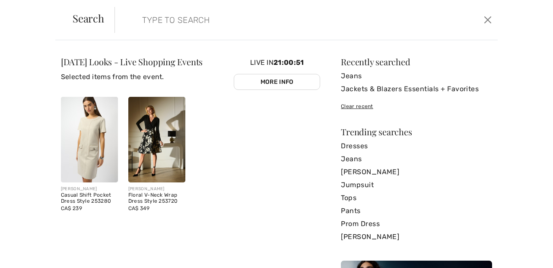  I want to click on div: Recently searched, so click(416, 62).